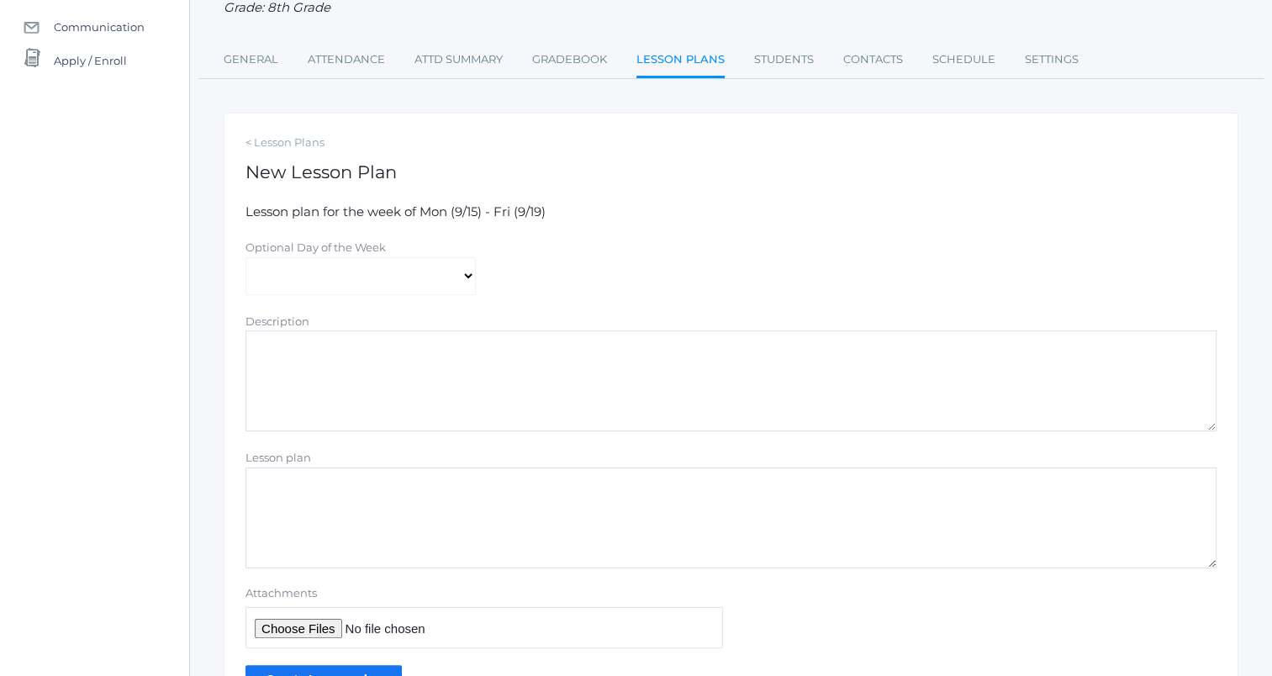 This screenshot has height=676, width=1272. Describe the element at coordinates (90, 61) in the screenshot. I see `span: Apply / Enroll` at that location.